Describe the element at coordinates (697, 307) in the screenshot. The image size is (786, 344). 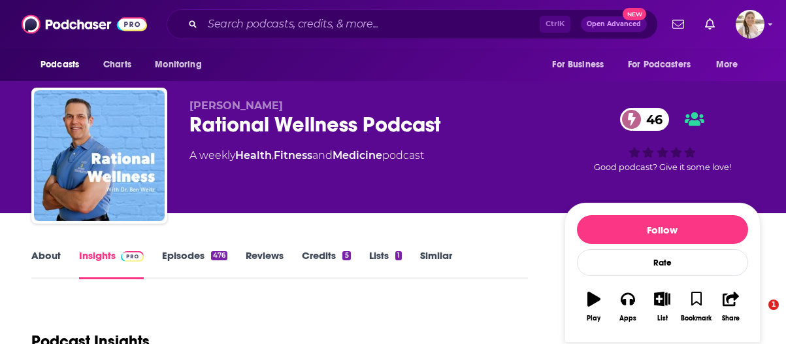
I see `button: Bookmark` at that location.